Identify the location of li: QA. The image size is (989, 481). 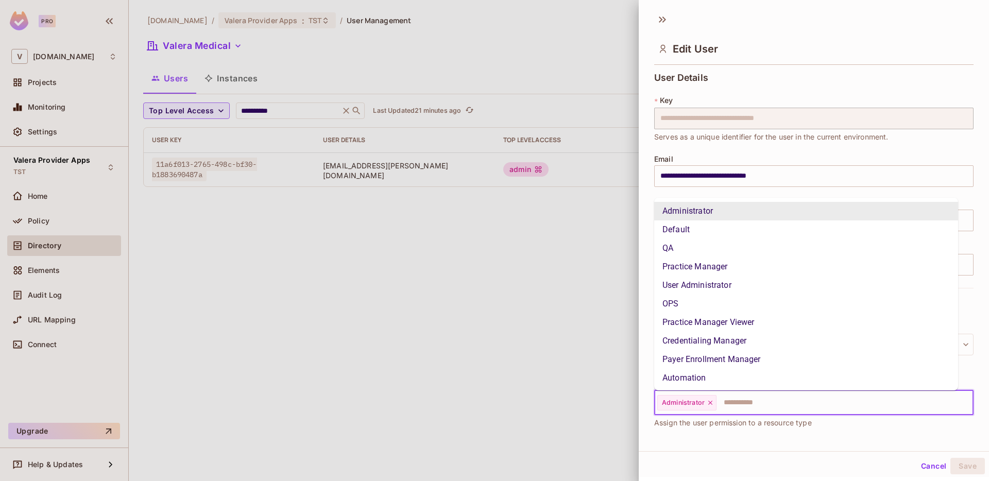
(806, 248).